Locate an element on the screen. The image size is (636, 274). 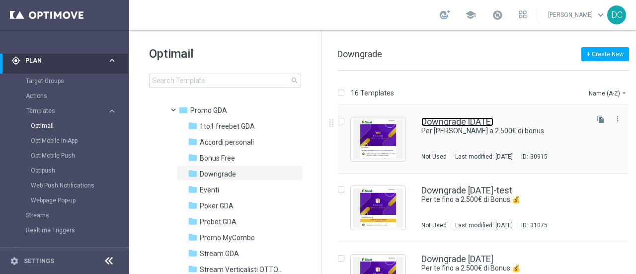
h1: Optimail is located at coordinates (225, 54).